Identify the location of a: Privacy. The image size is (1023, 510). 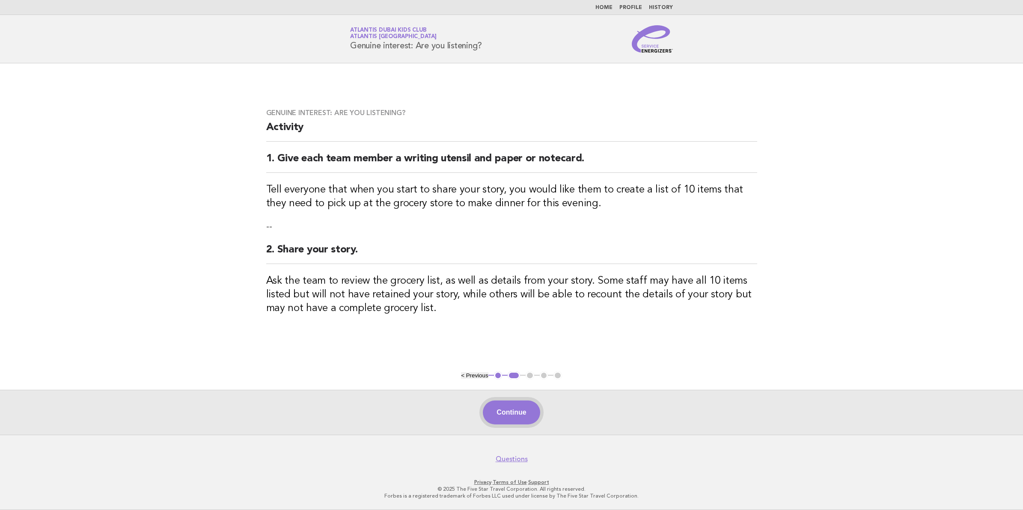
(483, 483).